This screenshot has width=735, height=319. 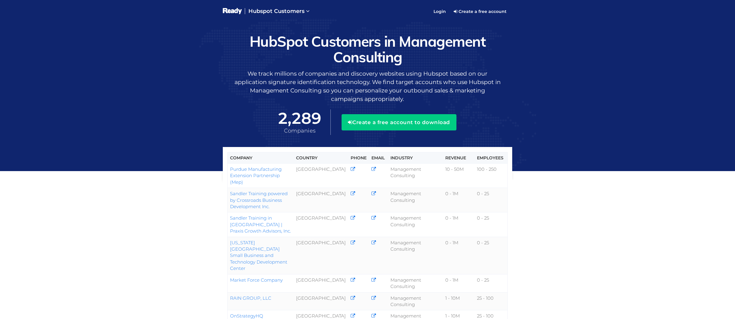 I want to click on a: Login, so click(x=440, y=11).